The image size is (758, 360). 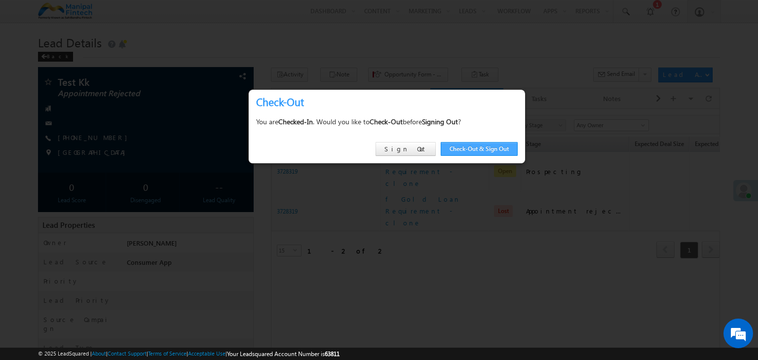 What do you see at coordinates (406, 149) in the screenshot?
I see `a: Sign Out` at bounding box center [406, 149].